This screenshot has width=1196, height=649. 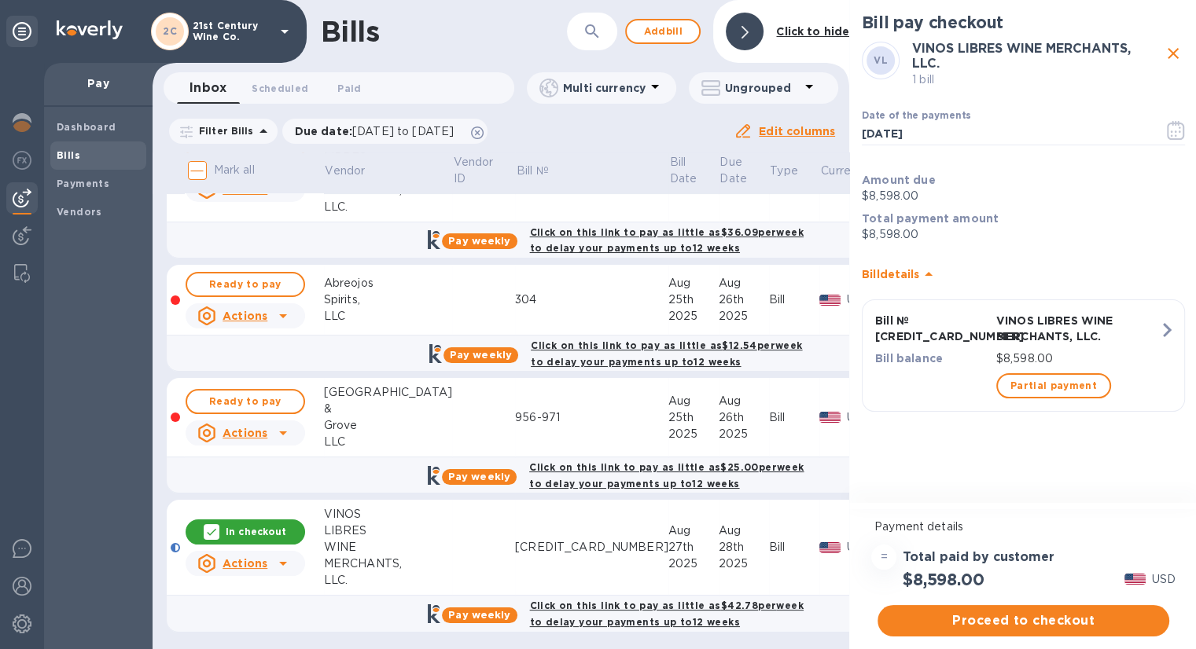 I want to click on p: Payment details, so click(x=1023, y=527).